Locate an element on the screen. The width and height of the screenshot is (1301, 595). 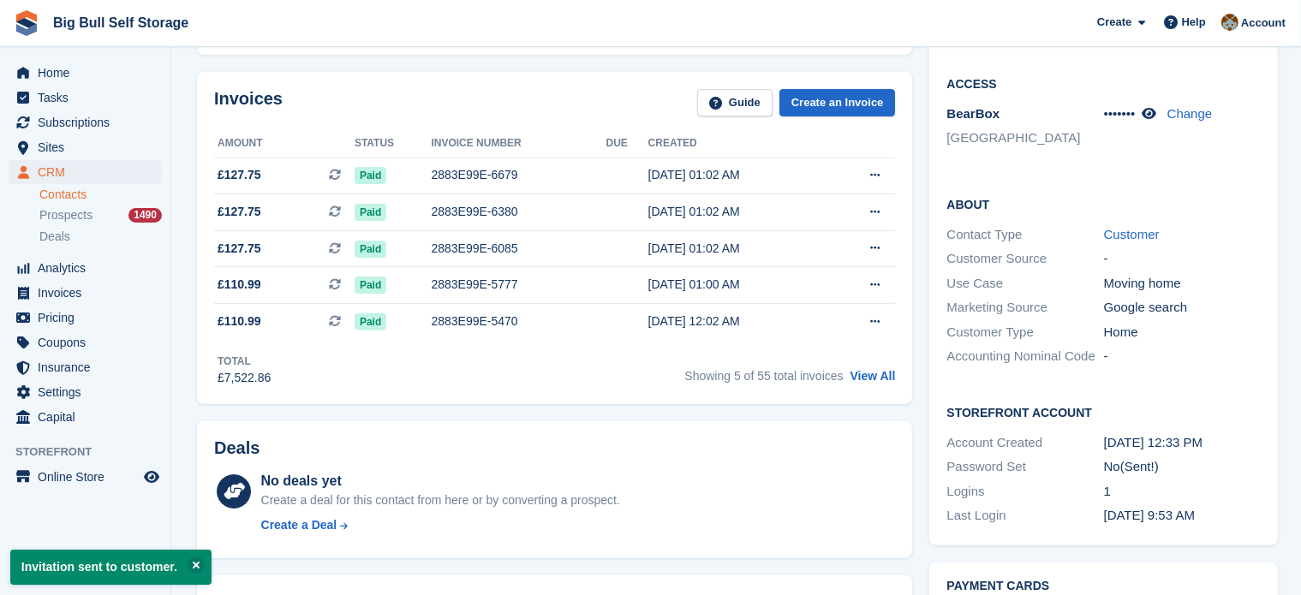
div: Moving home is located at coordinates (1182, 283).